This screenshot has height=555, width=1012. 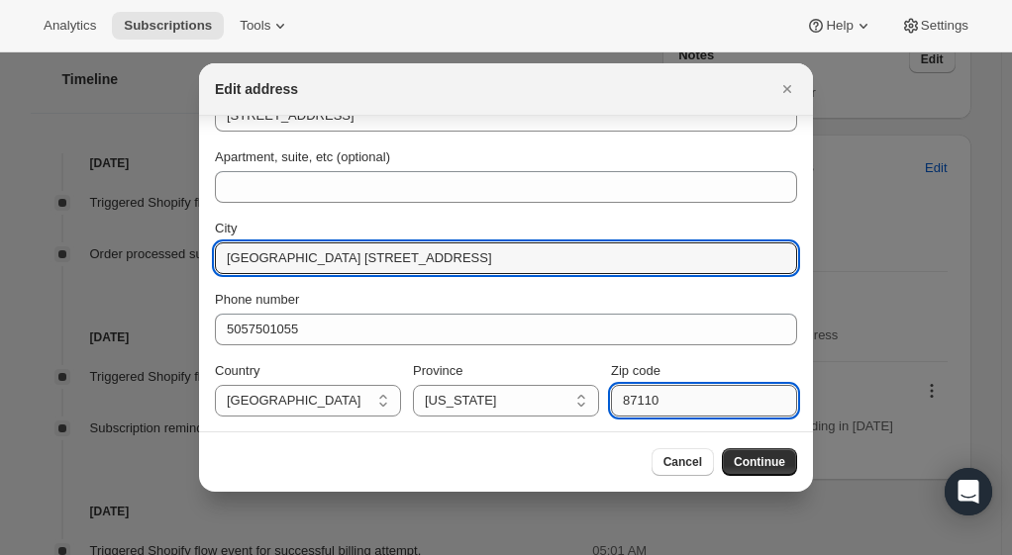 What do you see at coordinates (968, 492) in the screenshot?
I see `div: Open Intercom Messenger` at bounding box center [968, 492].